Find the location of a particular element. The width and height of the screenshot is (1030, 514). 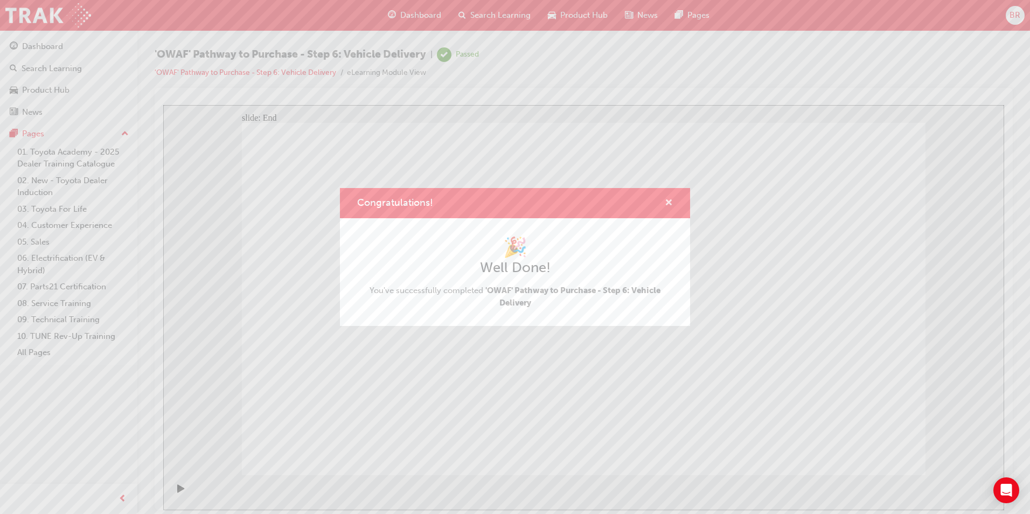

div: Congratulations! is located at coordinates (515, 257).